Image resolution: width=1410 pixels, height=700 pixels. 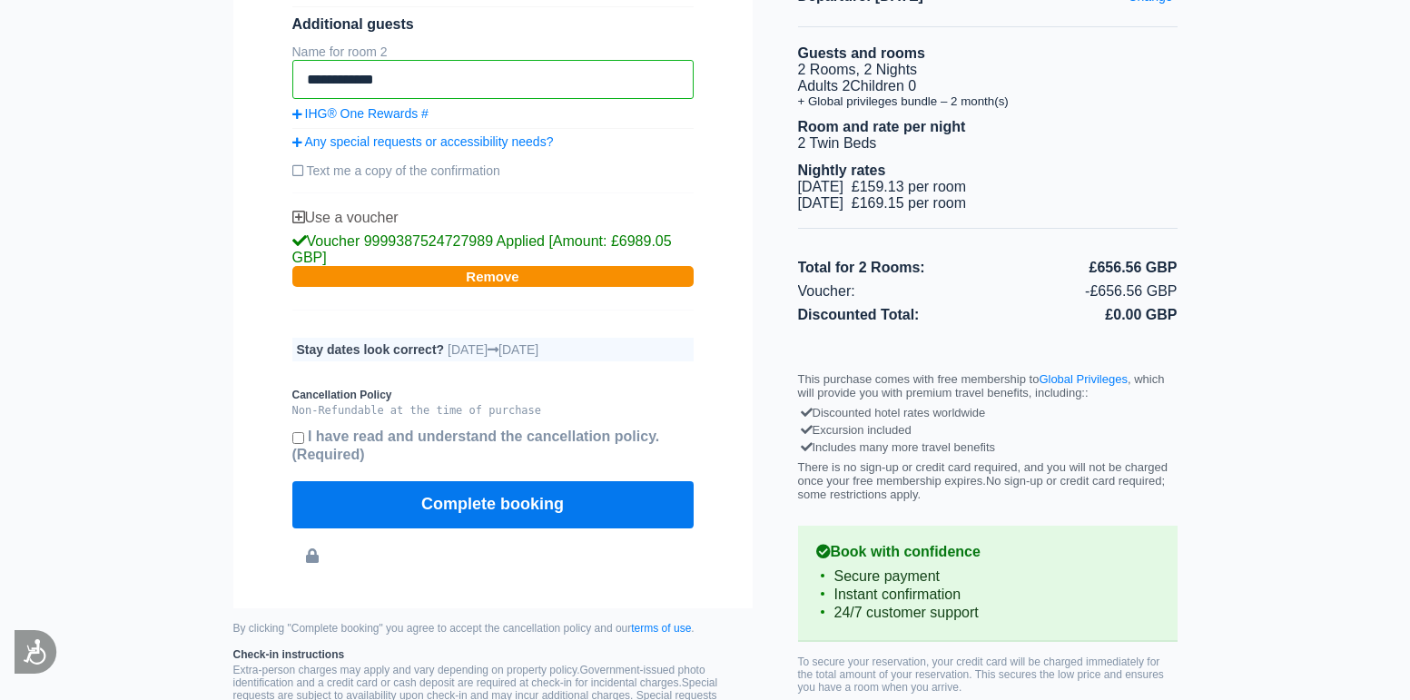 What do you see at coordinates (988, 552) in the screenshot?
I see `b: Book with confidence` at bounding box center [988, 552].